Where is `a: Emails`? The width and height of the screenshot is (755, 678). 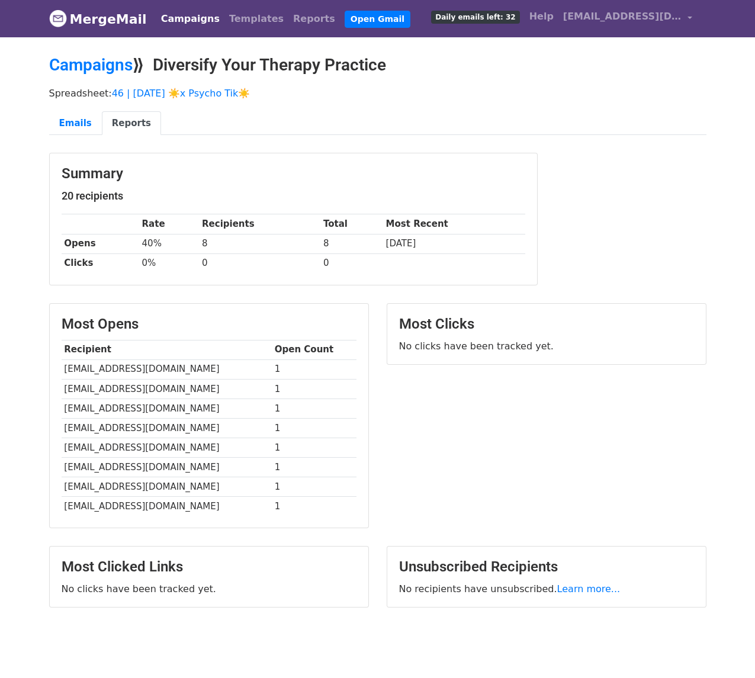 a: Emails is located at coordinates (75, 123).